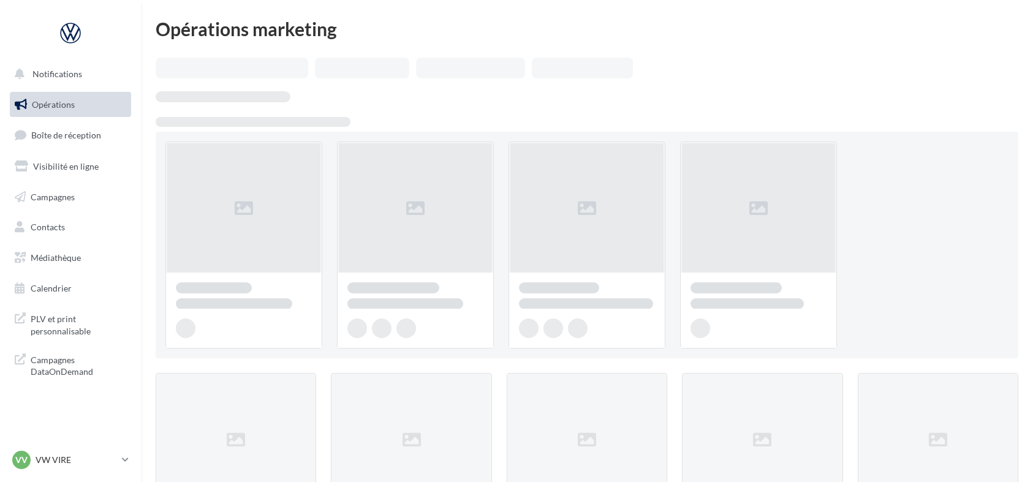 This screenshot has width=1033, height=482. What do you see at coordinates (51, 288) in the screenshot?
I see `span: Calendrier` at bounding box center [51, 288].